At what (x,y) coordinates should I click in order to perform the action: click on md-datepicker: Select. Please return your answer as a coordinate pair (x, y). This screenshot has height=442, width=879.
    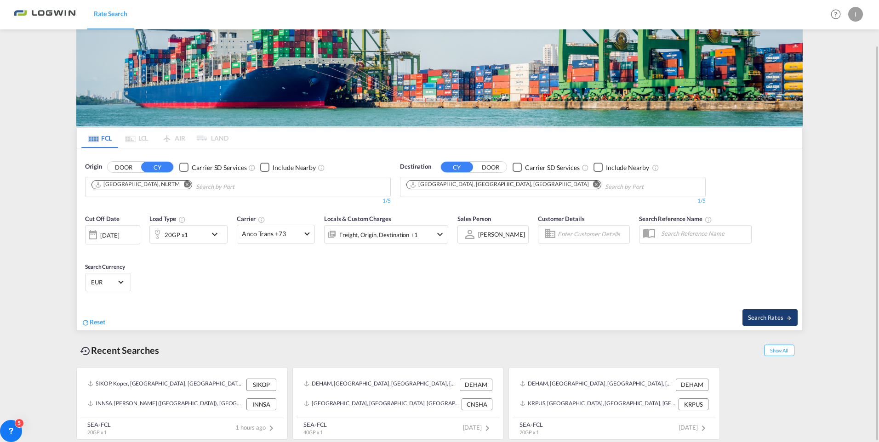
    Looking at the image, I should click on (88, 249).